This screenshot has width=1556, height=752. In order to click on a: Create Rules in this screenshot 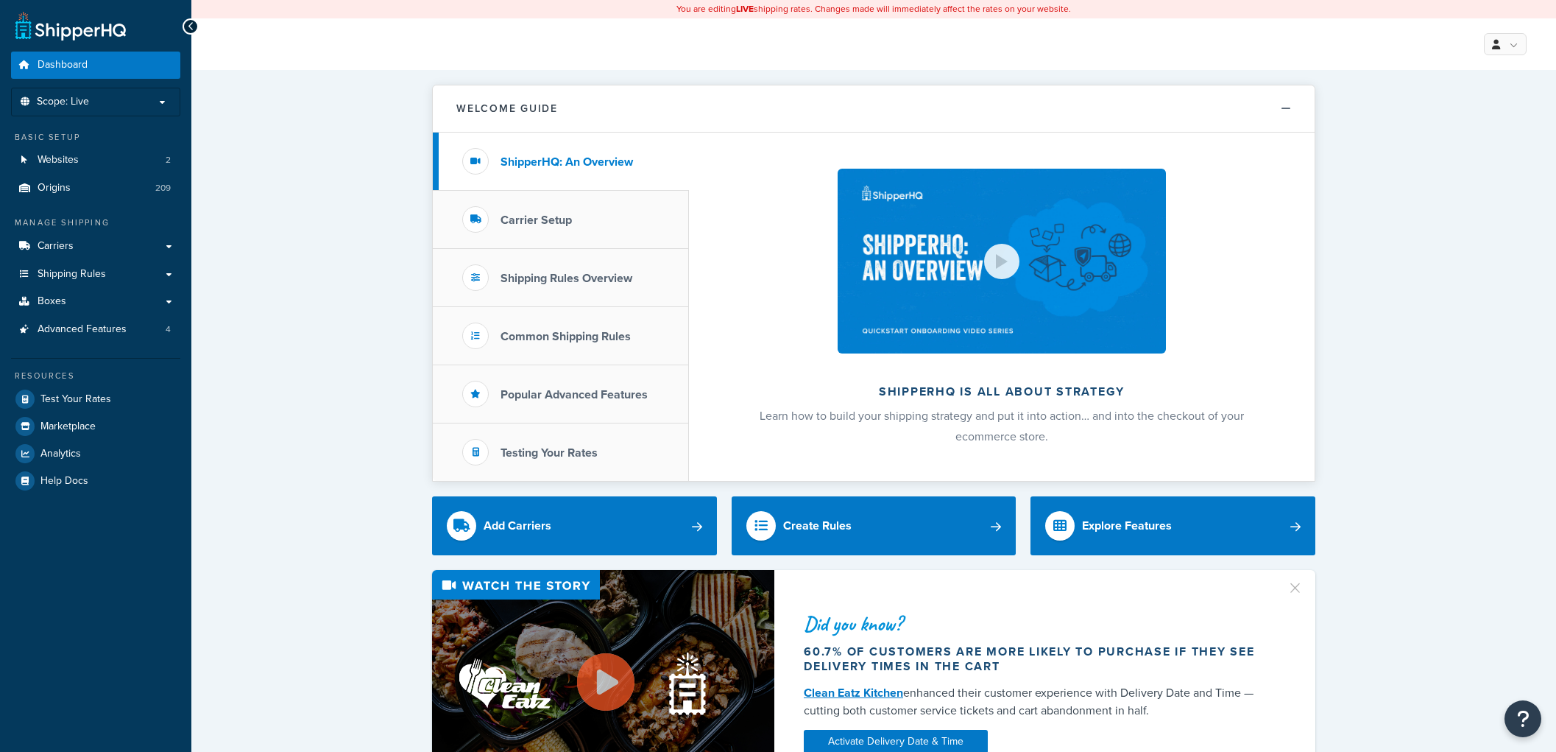, I will do `click(874, 526)`.